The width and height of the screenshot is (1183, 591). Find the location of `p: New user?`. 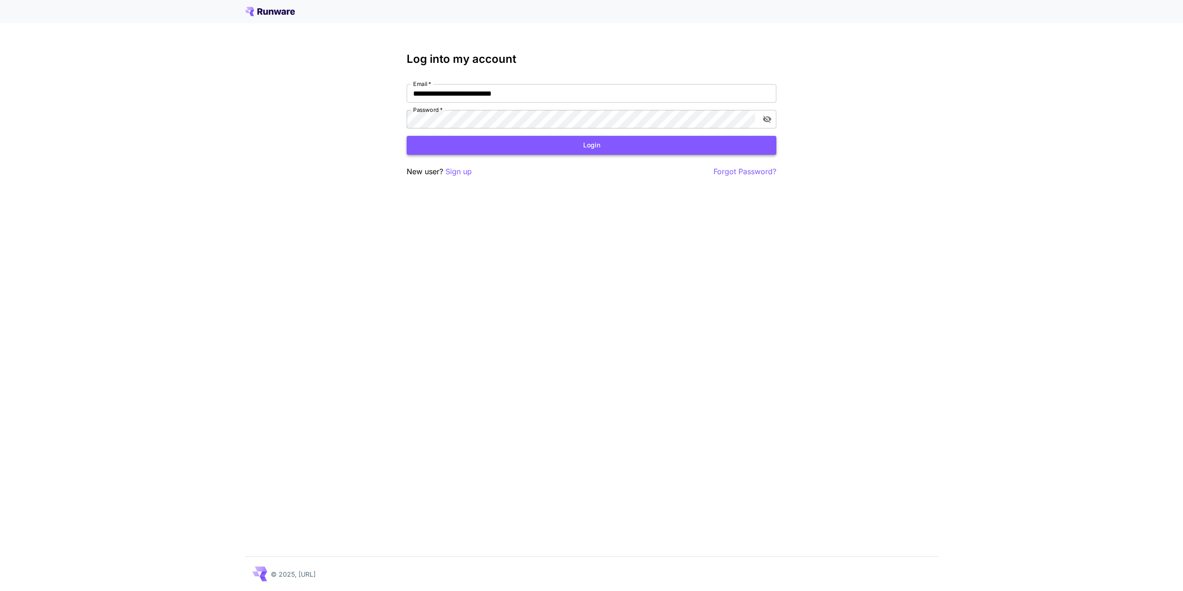

p: New user? is located at coordinates (439, 171).